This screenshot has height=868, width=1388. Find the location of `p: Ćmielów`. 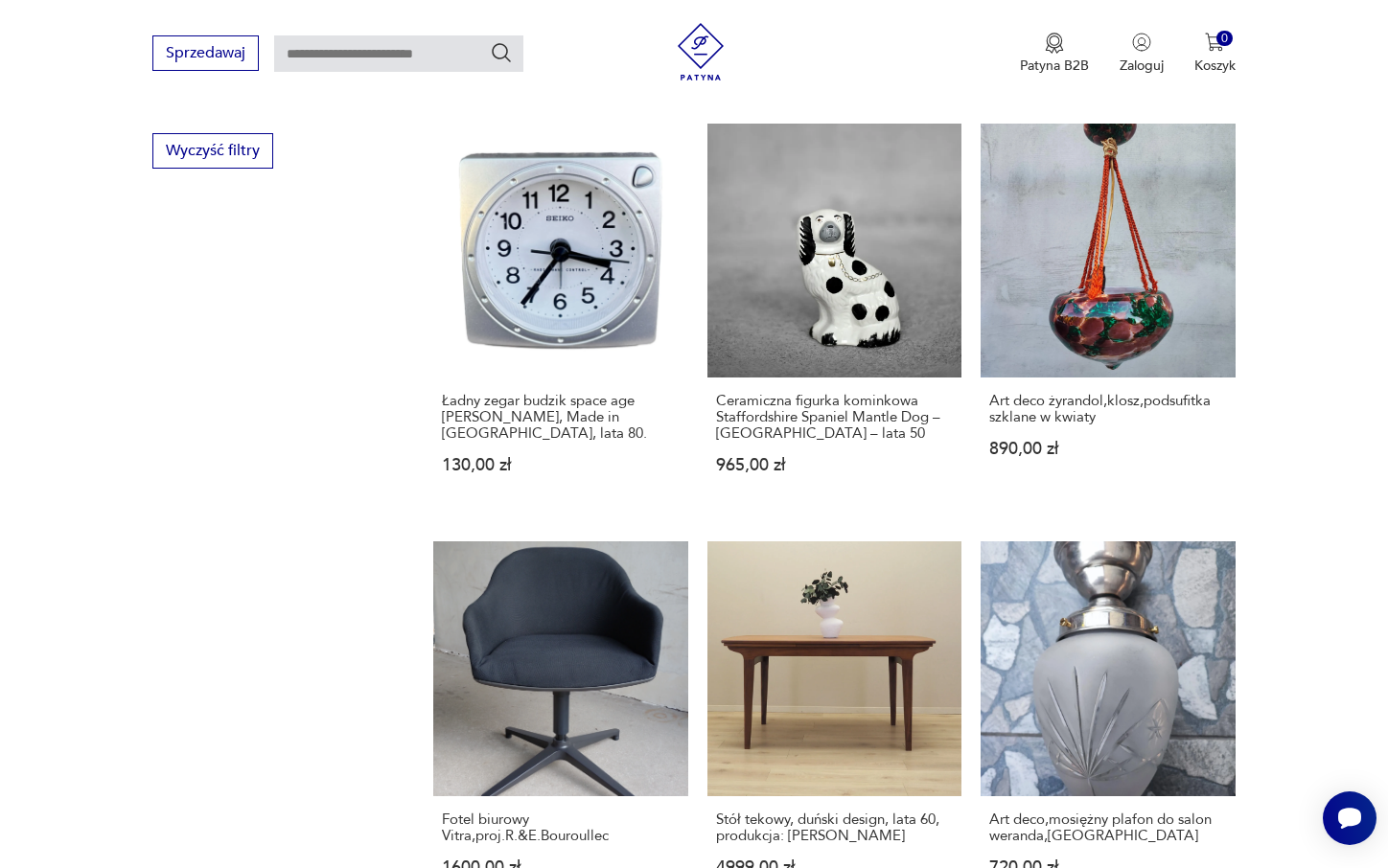

p: Ćmielów is located at coordinates (207, 123).